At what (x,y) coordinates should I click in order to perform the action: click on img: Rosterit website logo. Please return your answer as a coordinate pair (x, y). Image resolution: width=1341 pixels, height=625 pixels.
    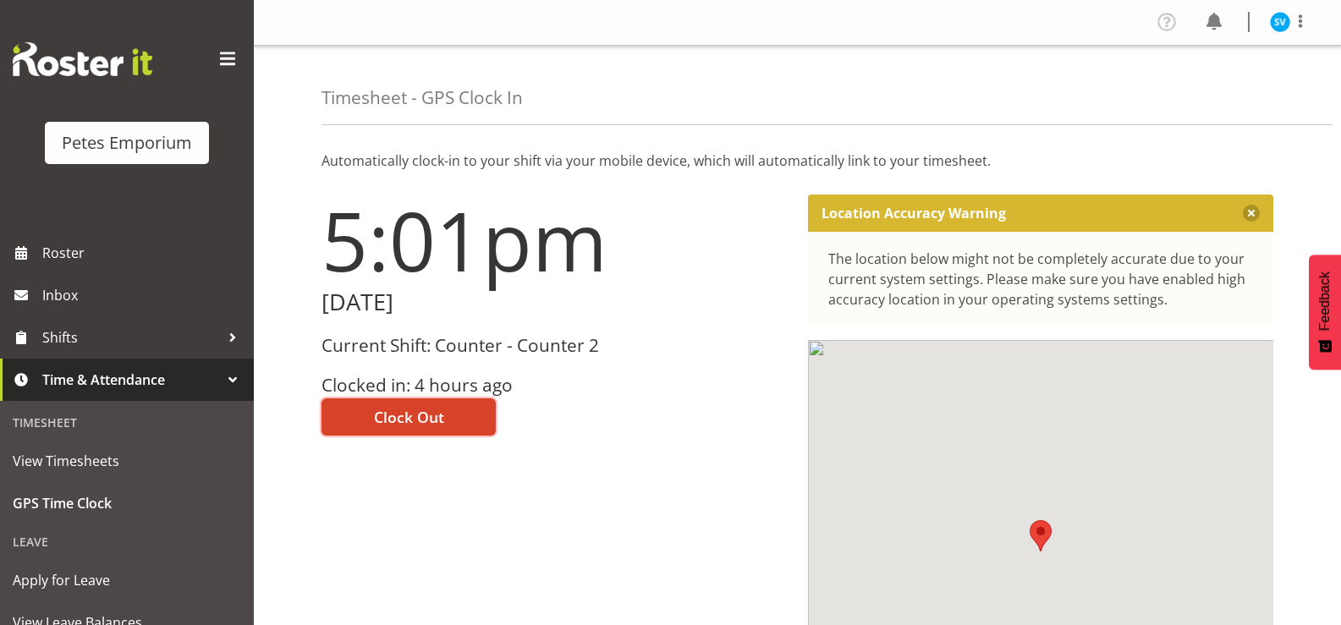
    Looking at the image, I should click on (82, 59).